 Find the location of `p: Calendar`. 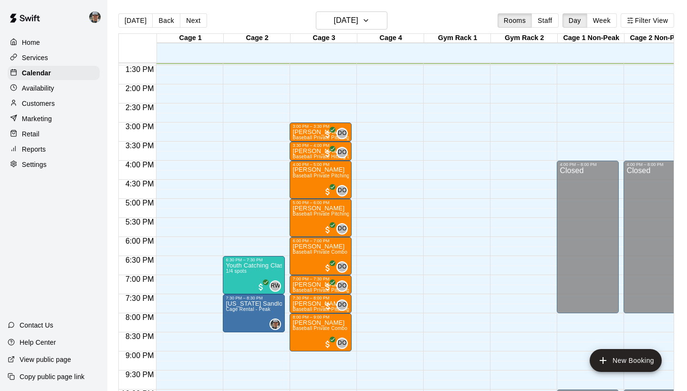

p: Calendar is located at coordinates (36, 73).